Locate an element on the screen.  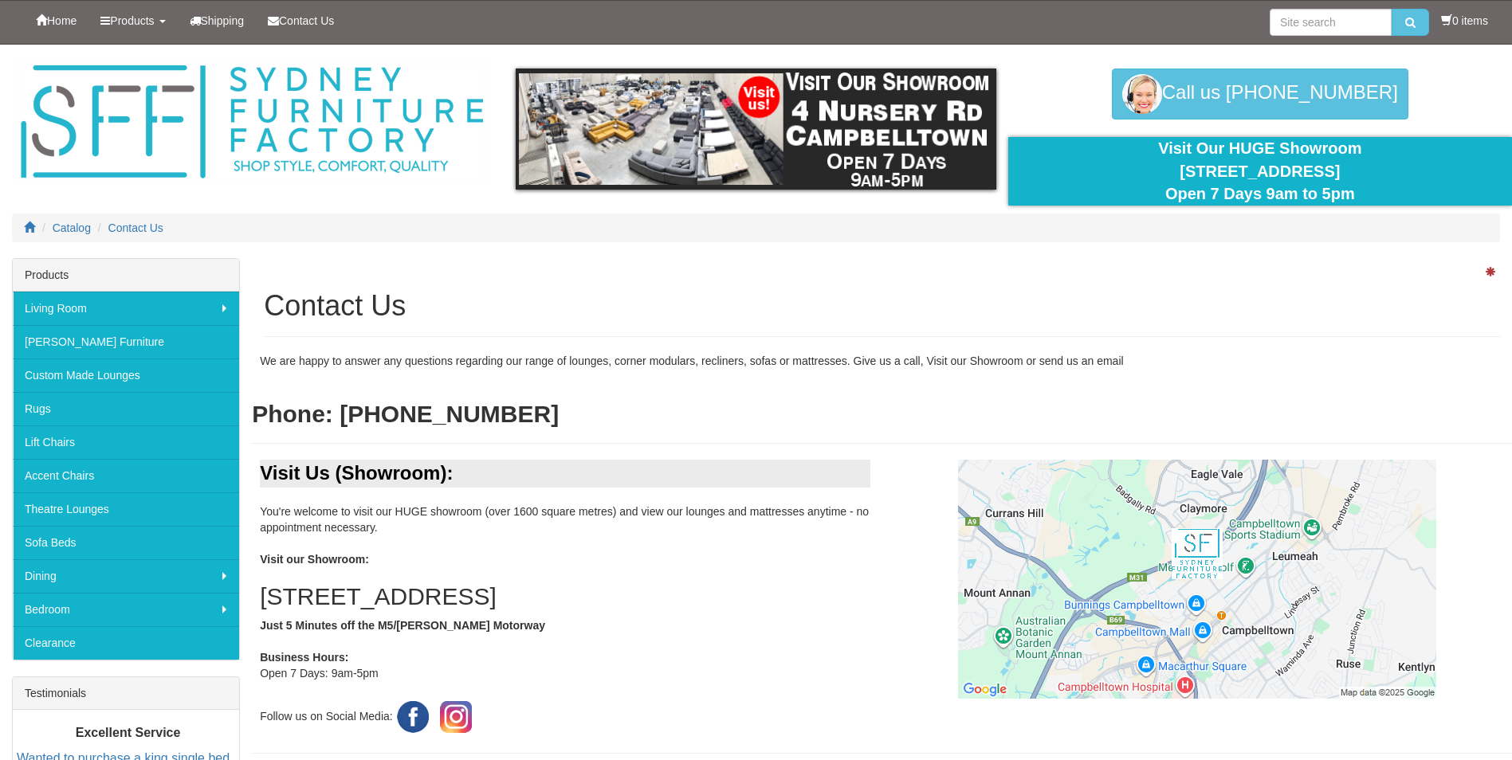
b: Excellent Service is located at coordinates (128, 732).